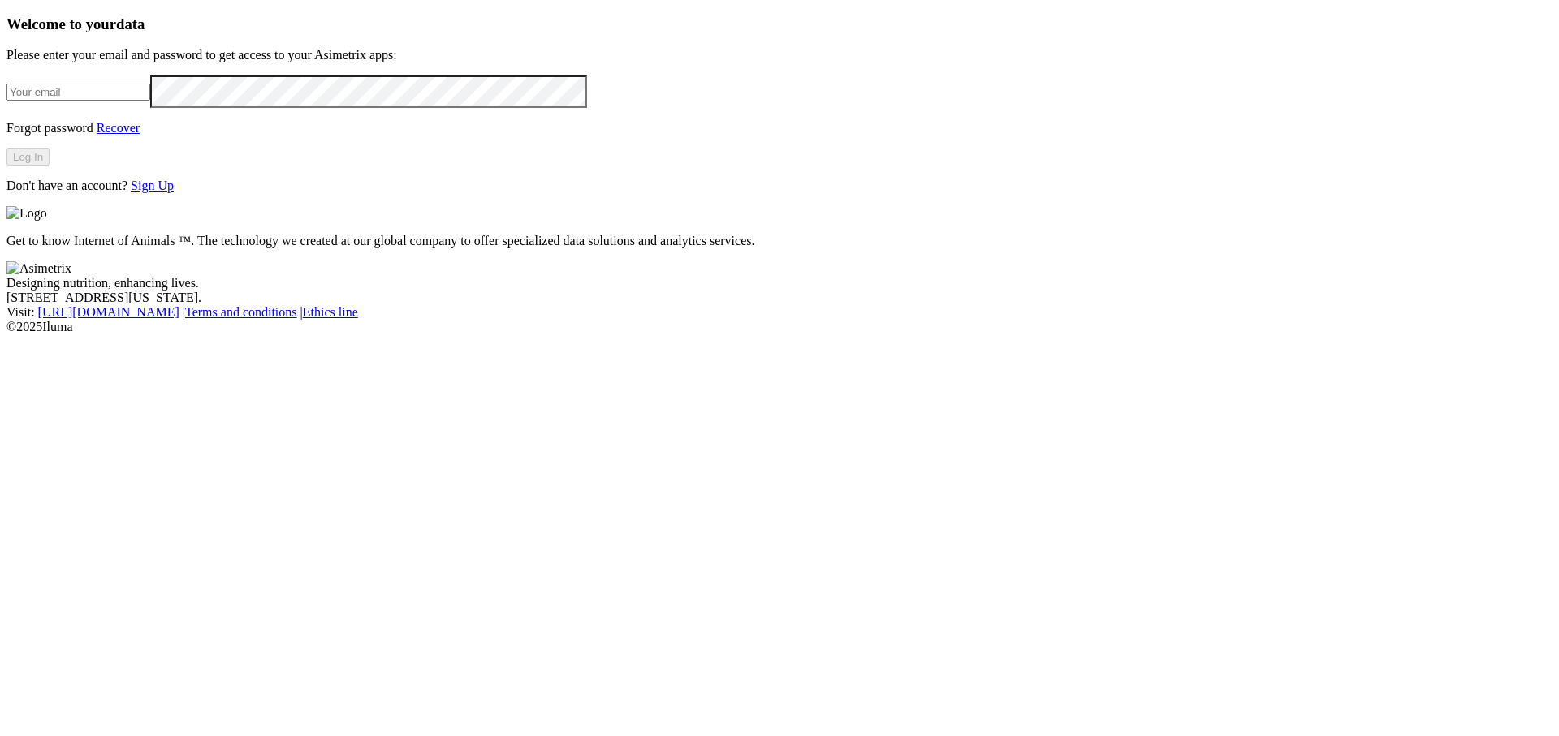 The image size is (1559, 736). Describe the element at coordinates (779, 327) in the screenshot. I see `div: © 2025 Iluma` at that location.